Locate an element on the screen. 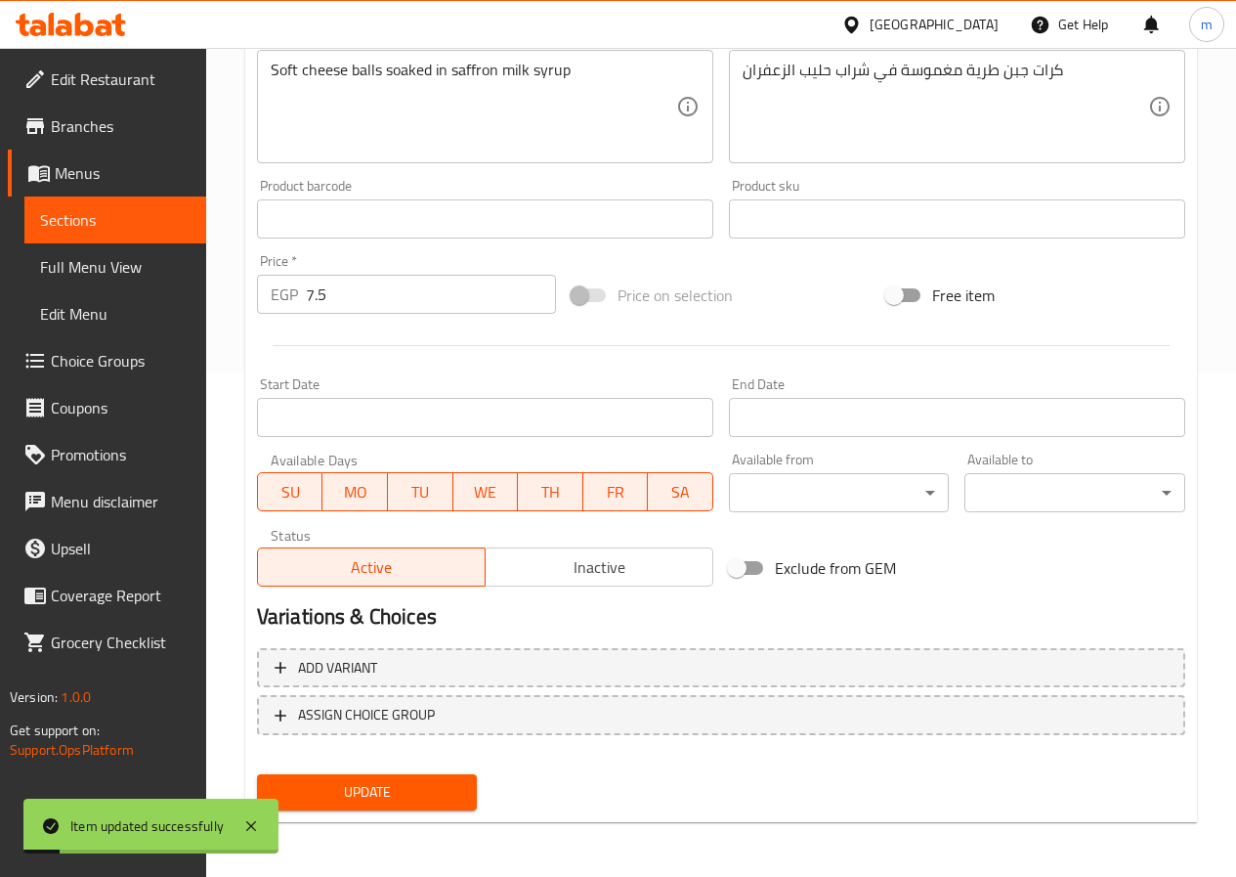  span: TH is located at coordinates (550, 492).